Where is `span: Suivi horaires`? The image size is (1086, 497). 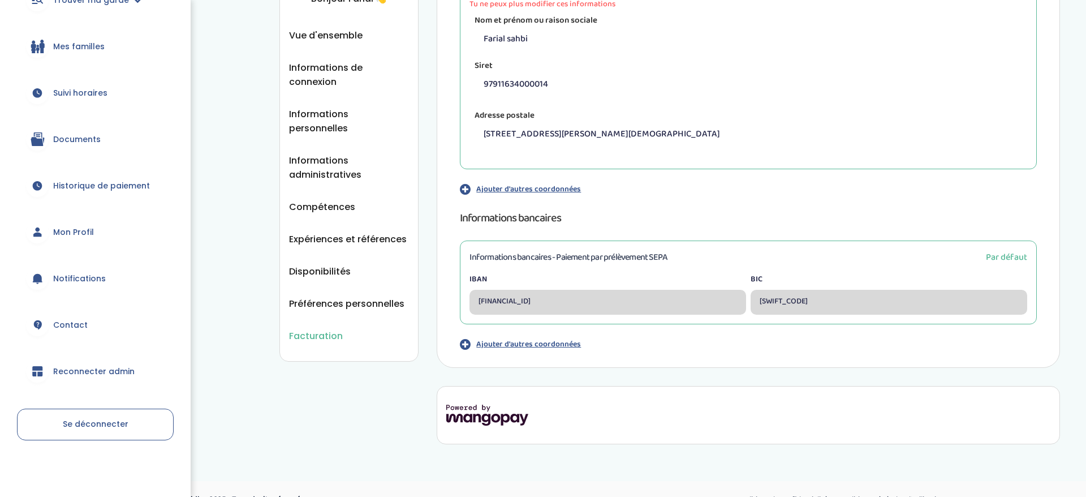
span: Suivi horaires is located at coordinates (80, 93).